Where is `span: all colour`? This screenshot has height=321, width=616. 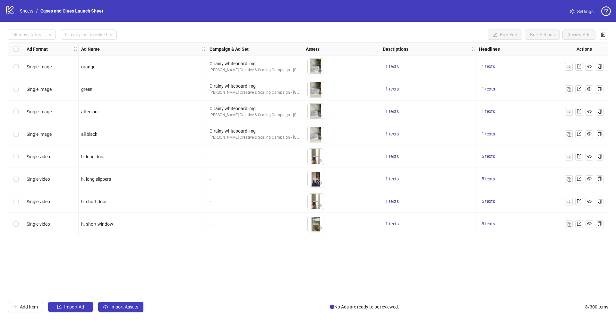 span: all colour is located at coordinates (90, 112).